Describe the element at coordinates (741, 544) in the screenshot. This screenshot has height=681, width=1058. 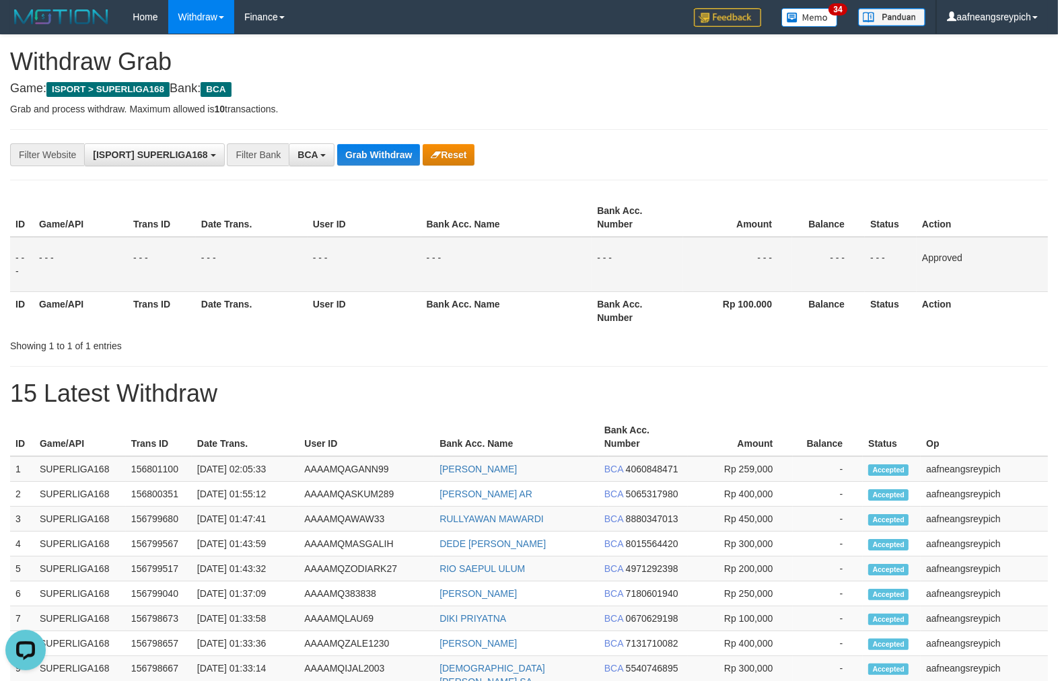
I see `td: Rp 300,000` at that location.